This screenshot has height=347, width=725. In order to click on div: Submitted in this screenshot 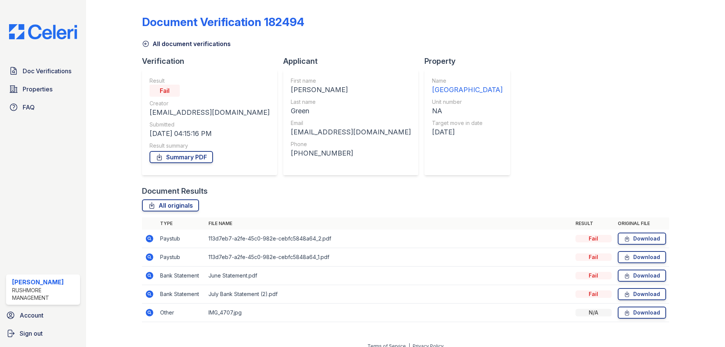, I will do `click(210, 125)`.